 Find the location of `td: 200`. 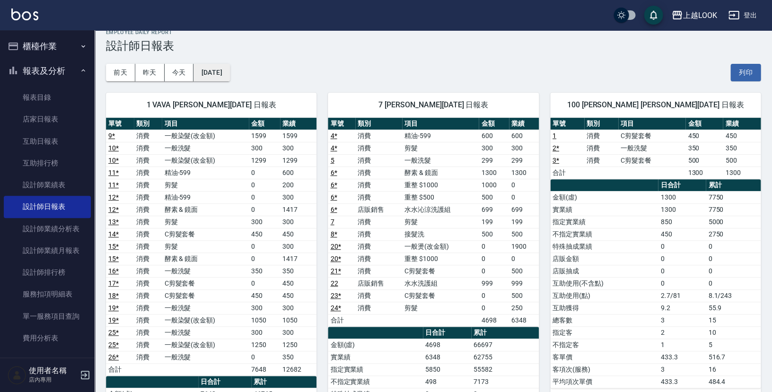

td: 200 is located at coordinates (298, 185).